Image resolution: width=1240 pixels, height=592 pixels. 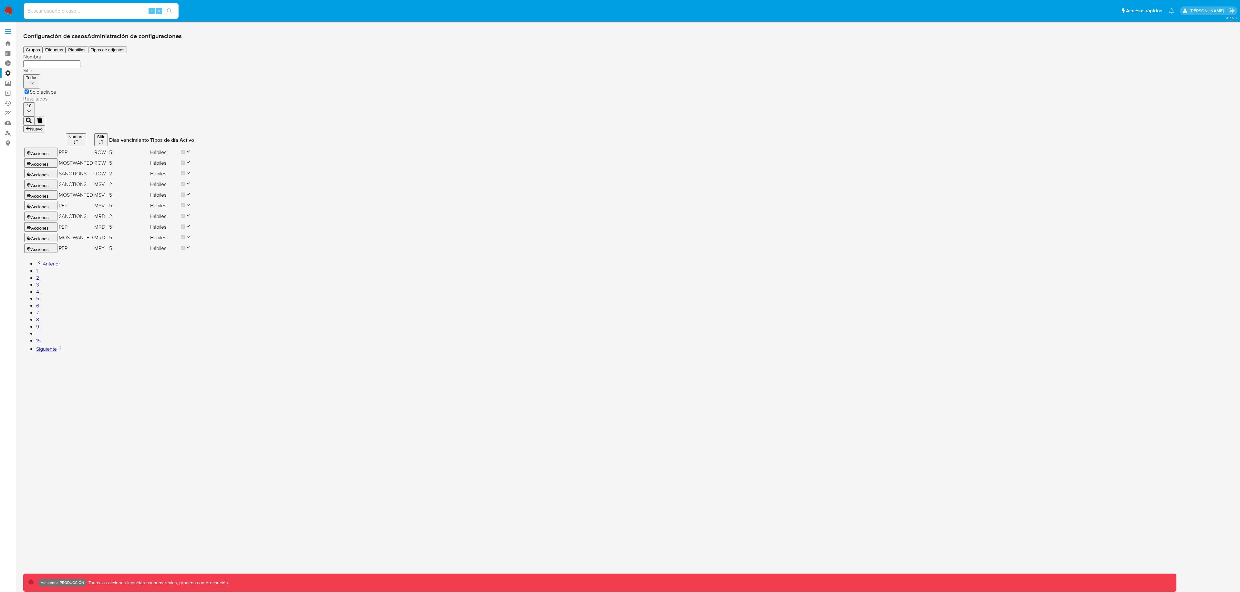 I want to click on p: Ambiente: PRODUCCIÓN, so click(x=62, y=582).